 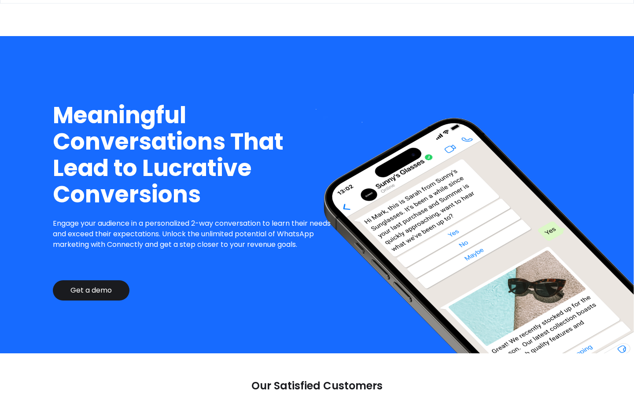 I want to click on ul: Language list, so click(x=35, y=387).